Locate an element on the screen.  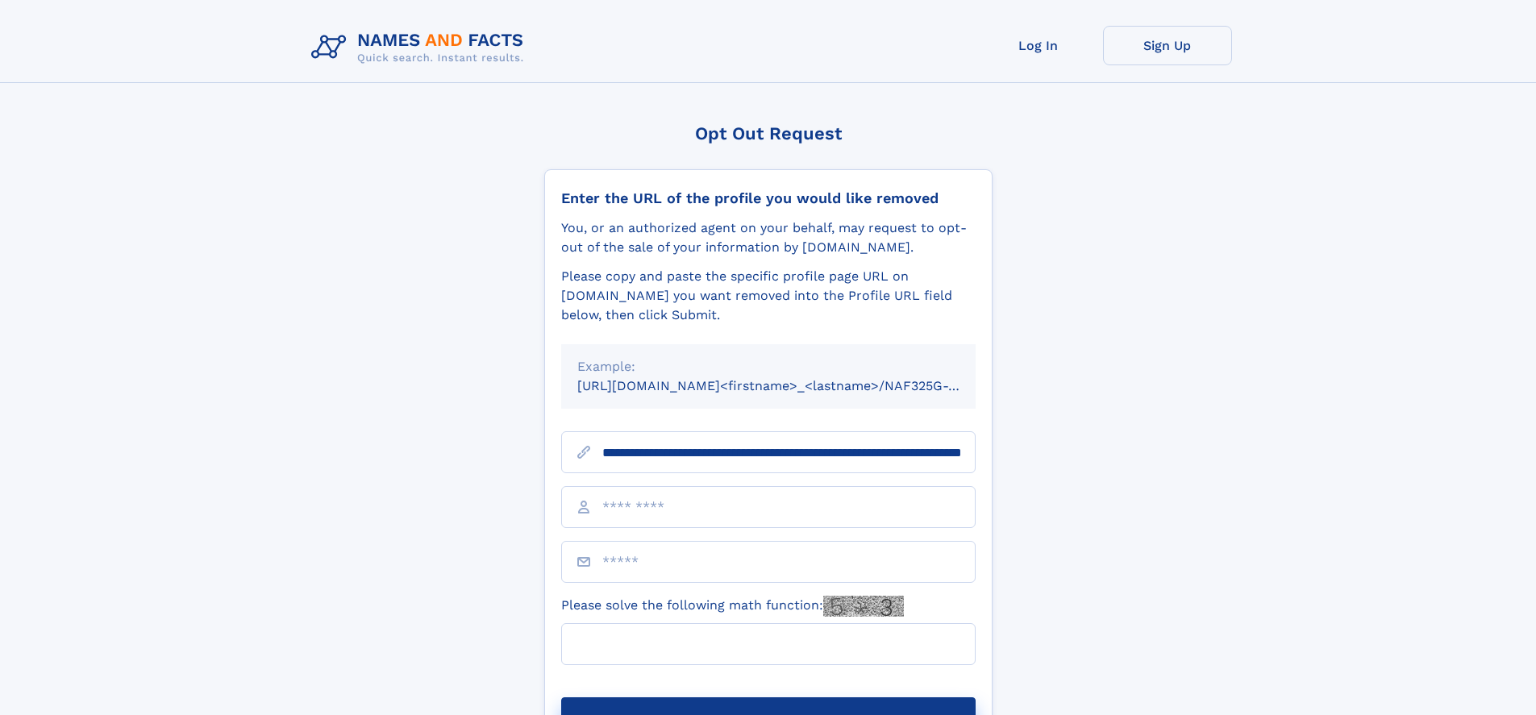
div: Opt Out Request is located at coordinates (768, 133).